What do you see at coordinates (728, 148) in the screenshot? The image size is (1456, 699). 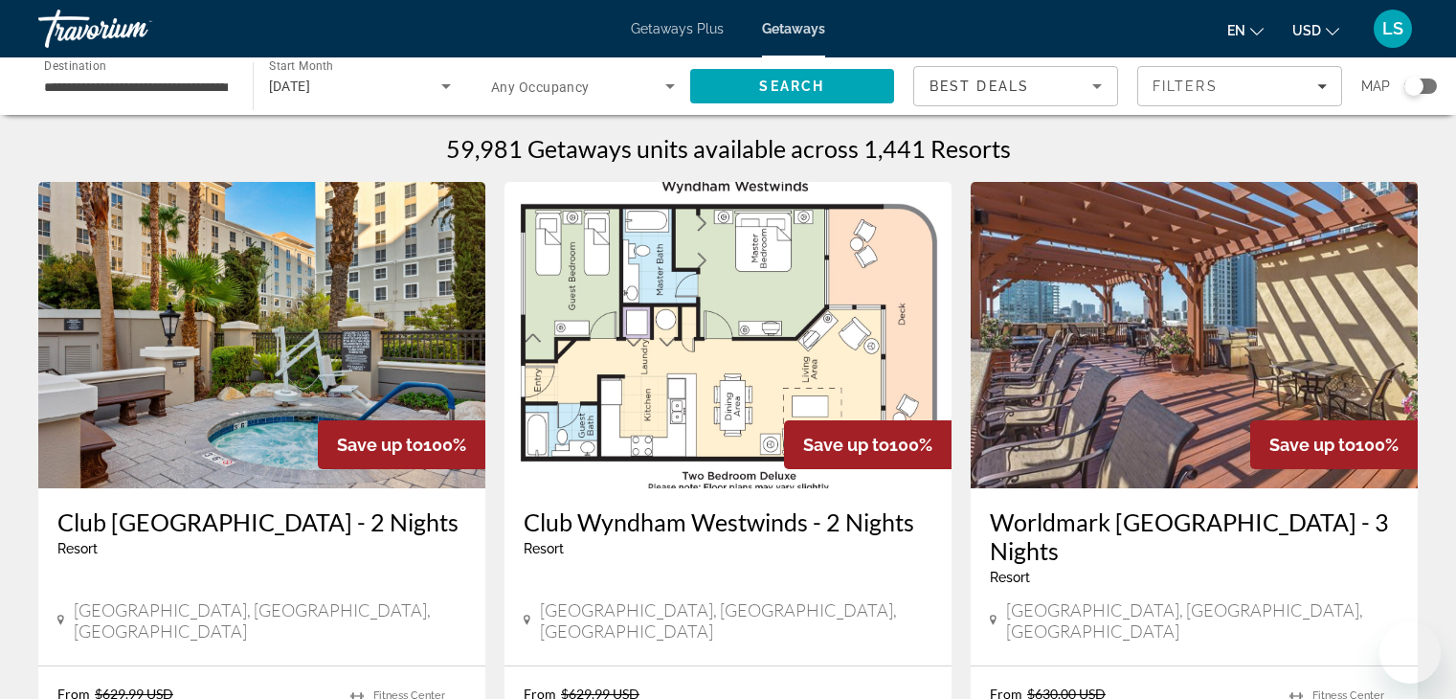 I see `h1: 59,981 Getaways units available across 1,441 Resorts` at bounding box center [728, 148].